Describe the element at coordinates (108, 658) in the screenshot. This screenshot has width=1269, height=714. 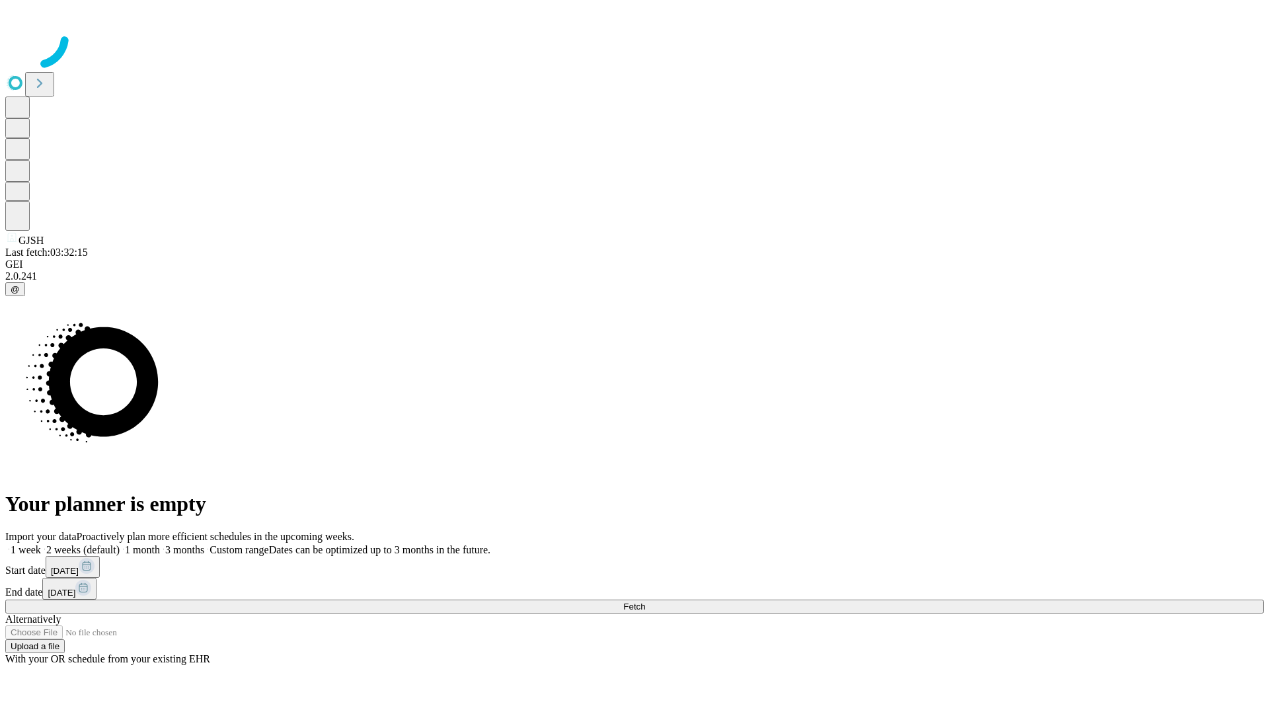
I see `span: With your OR schedule from your existing EHR` at that location.